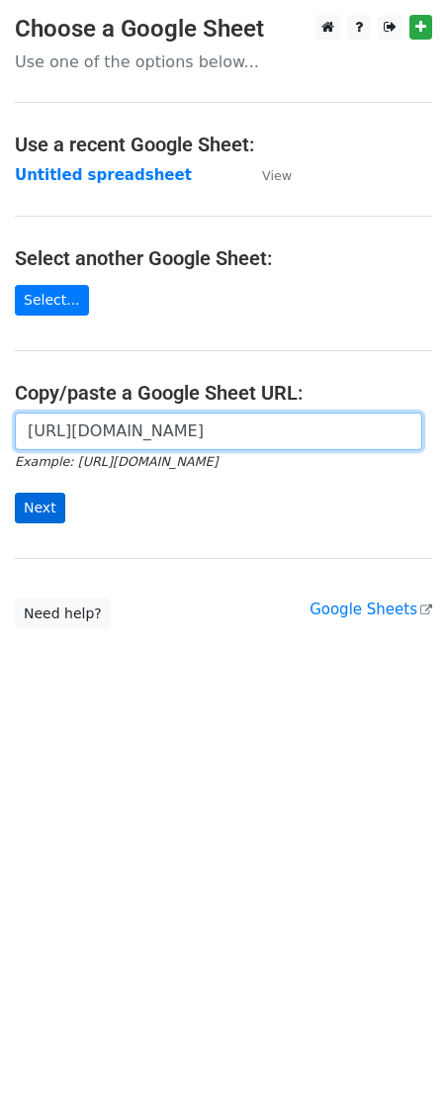 The image size is (447, 1111). I want to click on p: Use one of the options below..., so click(224, 61).